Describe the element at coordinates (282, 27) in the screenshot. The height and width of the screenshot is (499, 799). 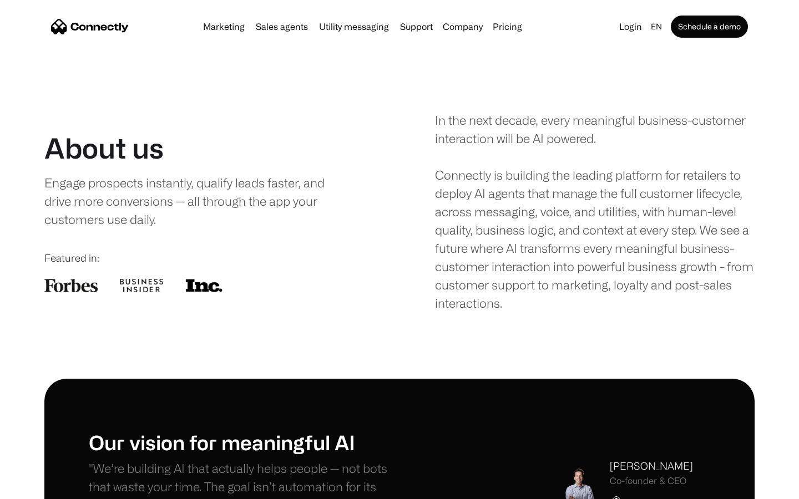
I see `a: Sales agents` at that location.